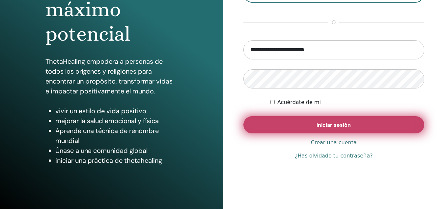  Describe the element at coordinates (334, 142) in the screenshot. I see `a: Crear una cuenta` at that location.